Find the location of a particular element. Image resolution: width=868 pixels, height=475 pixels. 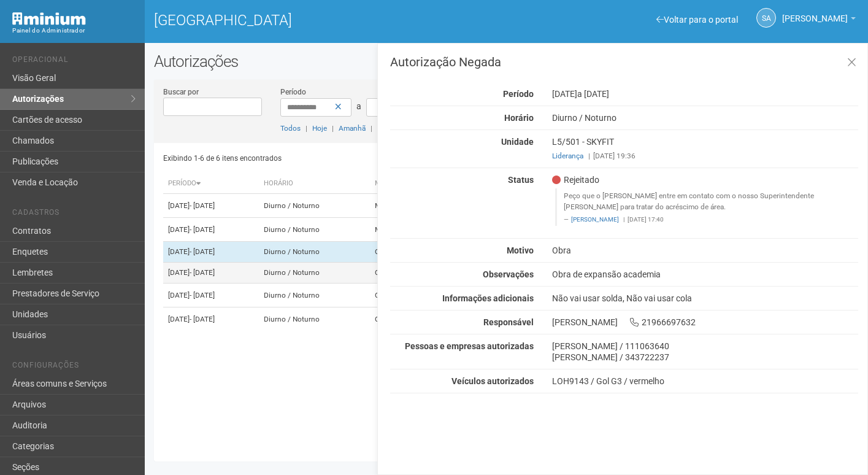

div: Obra de expansão academia is located at coordinates (705, 274).